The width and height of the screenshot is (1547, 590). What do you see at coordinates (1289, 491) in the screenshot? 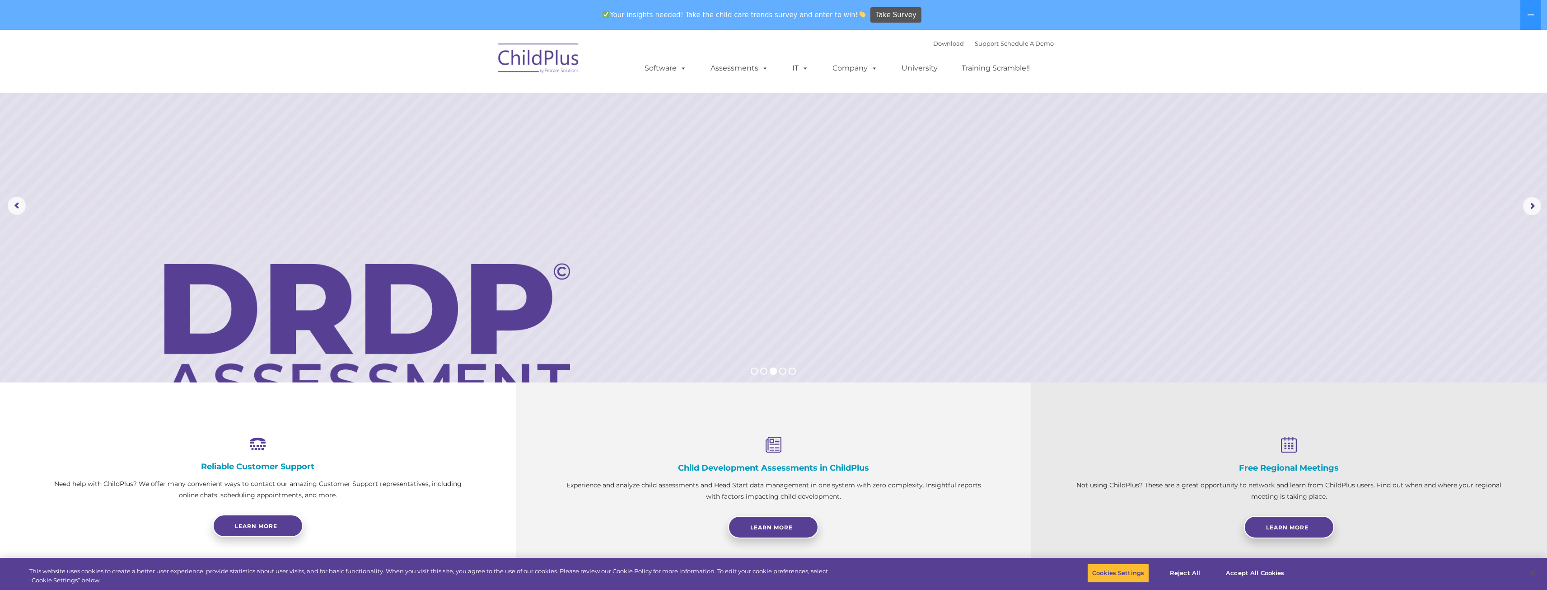
I see `p: Not using ChildPlus? These are a great opportunity to network and learn from ChildPlus users. Fin...` at bounding box center [1289, 491].